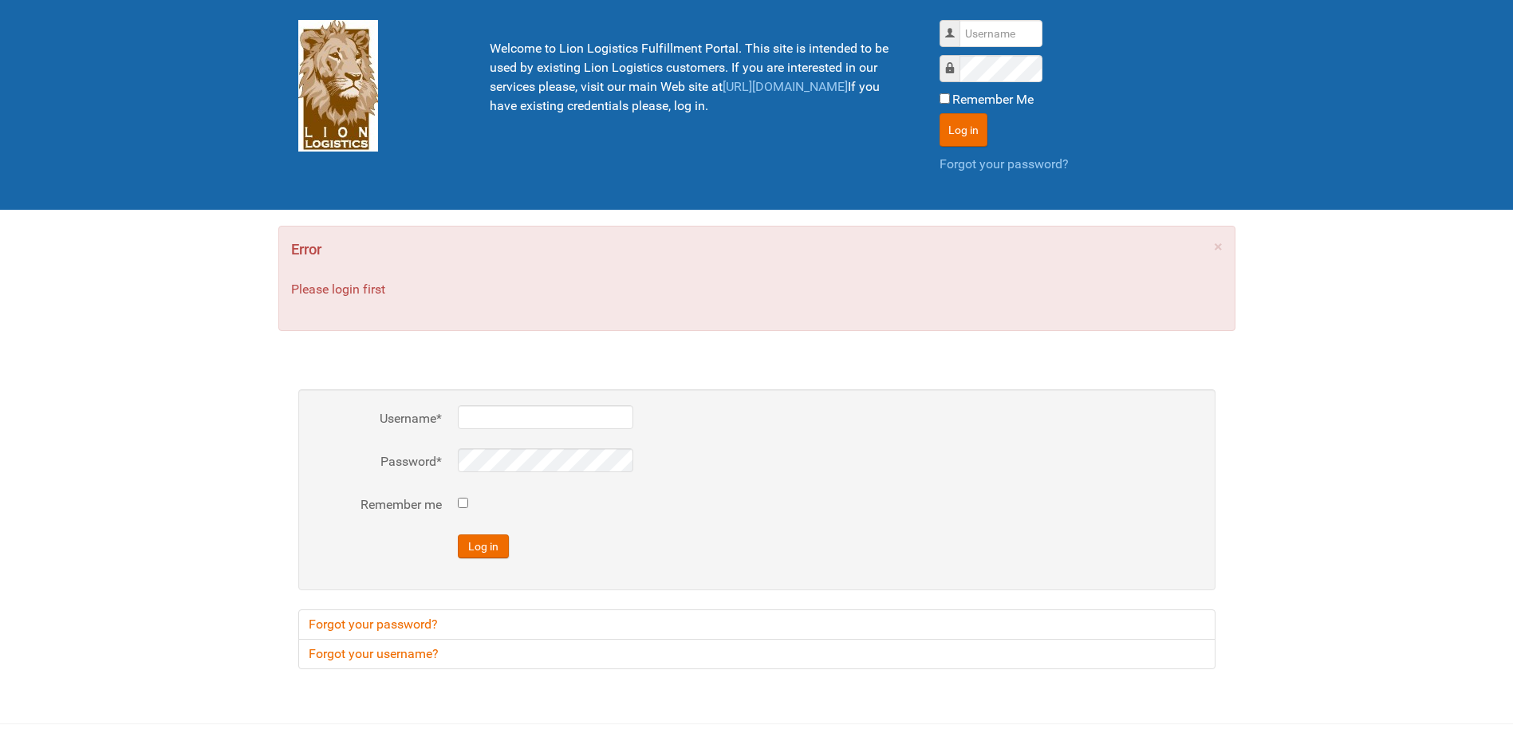 The height and width of the screenshot is (737, 1513). Describe the element at coordinates (757, 290) in the screenshot. I see `p: Please login first` at that location.